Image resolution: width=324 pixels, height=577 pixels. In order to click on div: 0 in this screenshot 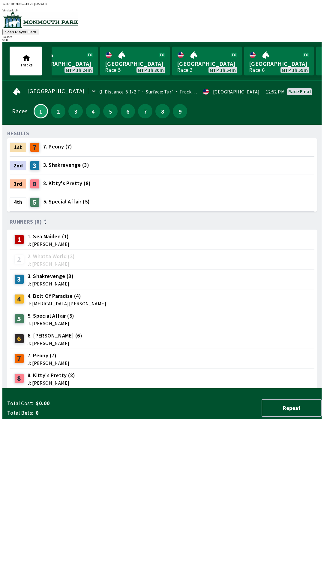, I will do `click(101, 92)`.